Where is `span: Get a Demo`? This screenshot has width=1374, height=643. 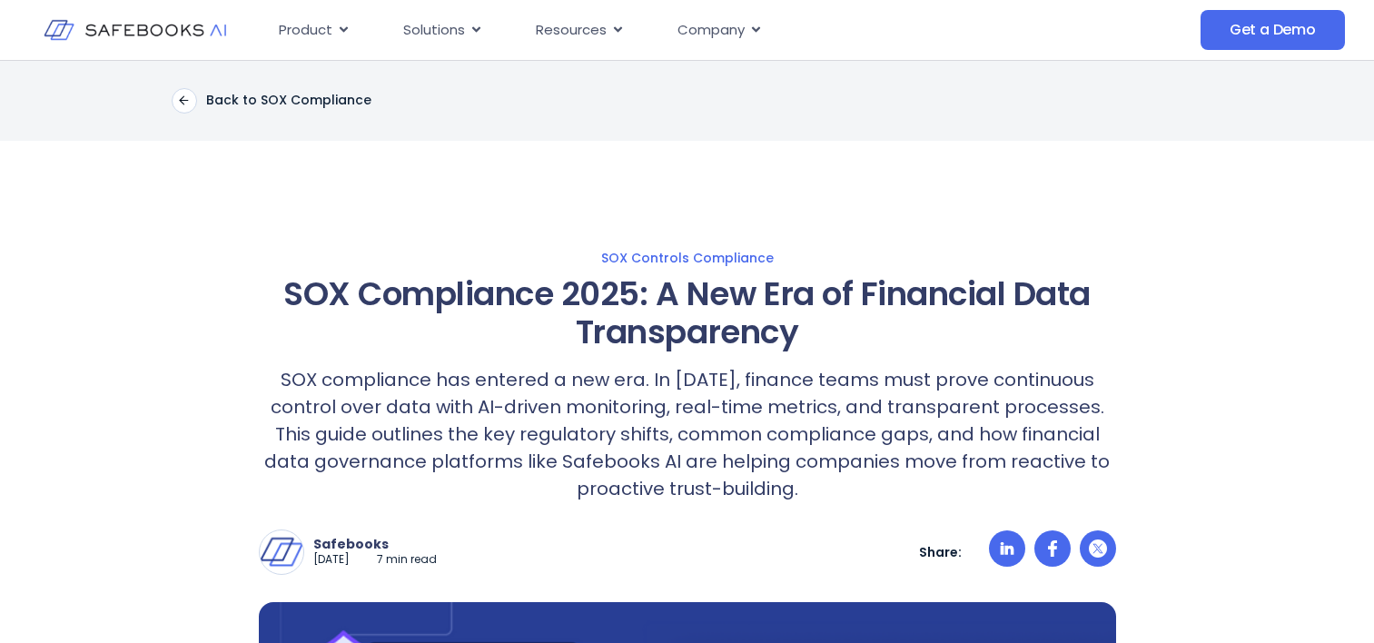 span: Get a Demo is located at coordinates (1272, 30).